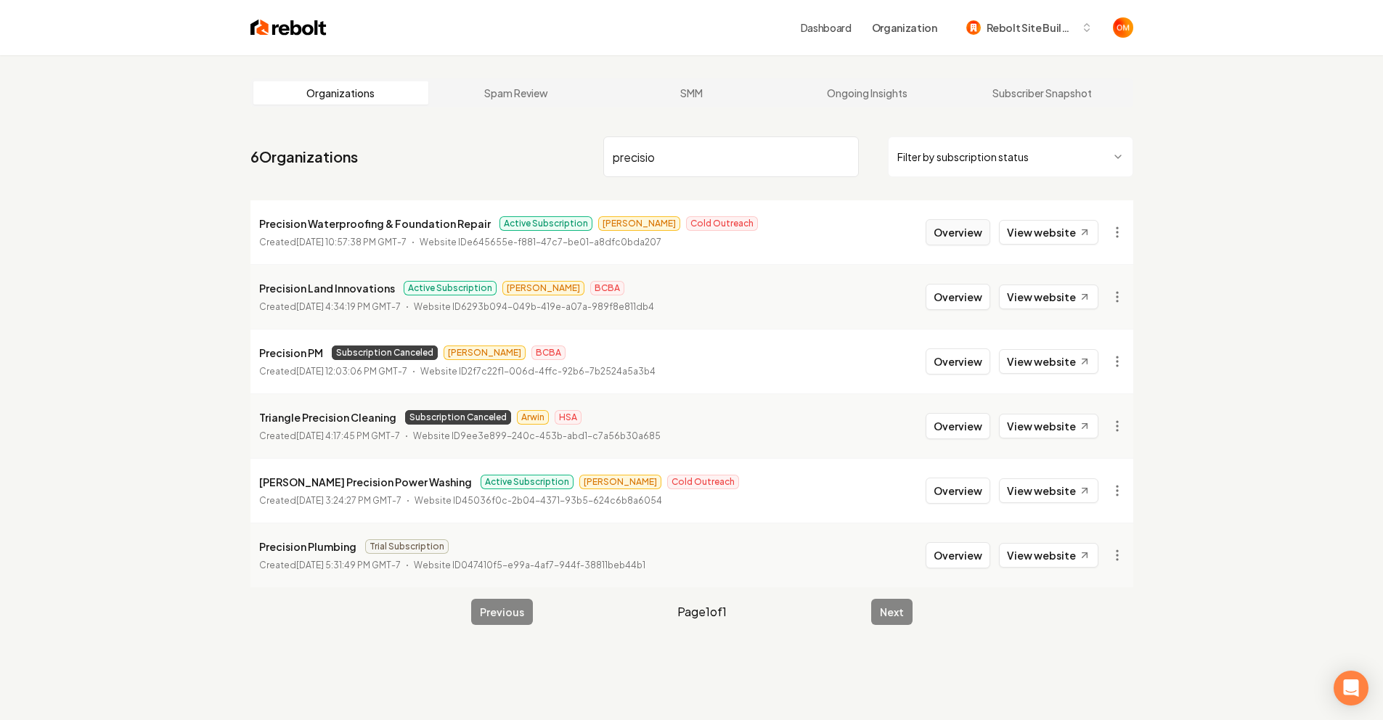  I want to click on span: HSA, so click(568, 417).